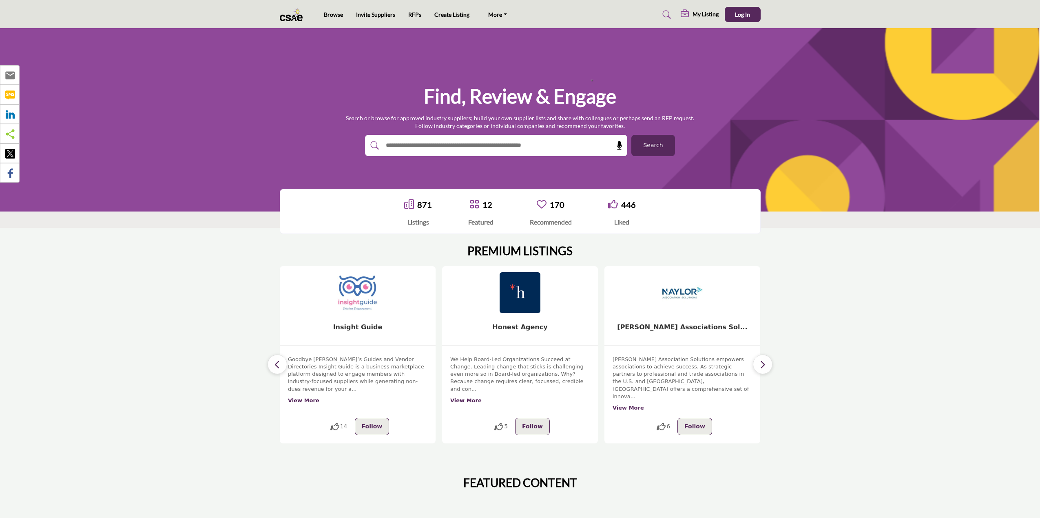 This screenshot has height=518, width=1040. Describe the element at coordinates (358, 327) in the screenshot. I see `b: Insight Guide` at that location.